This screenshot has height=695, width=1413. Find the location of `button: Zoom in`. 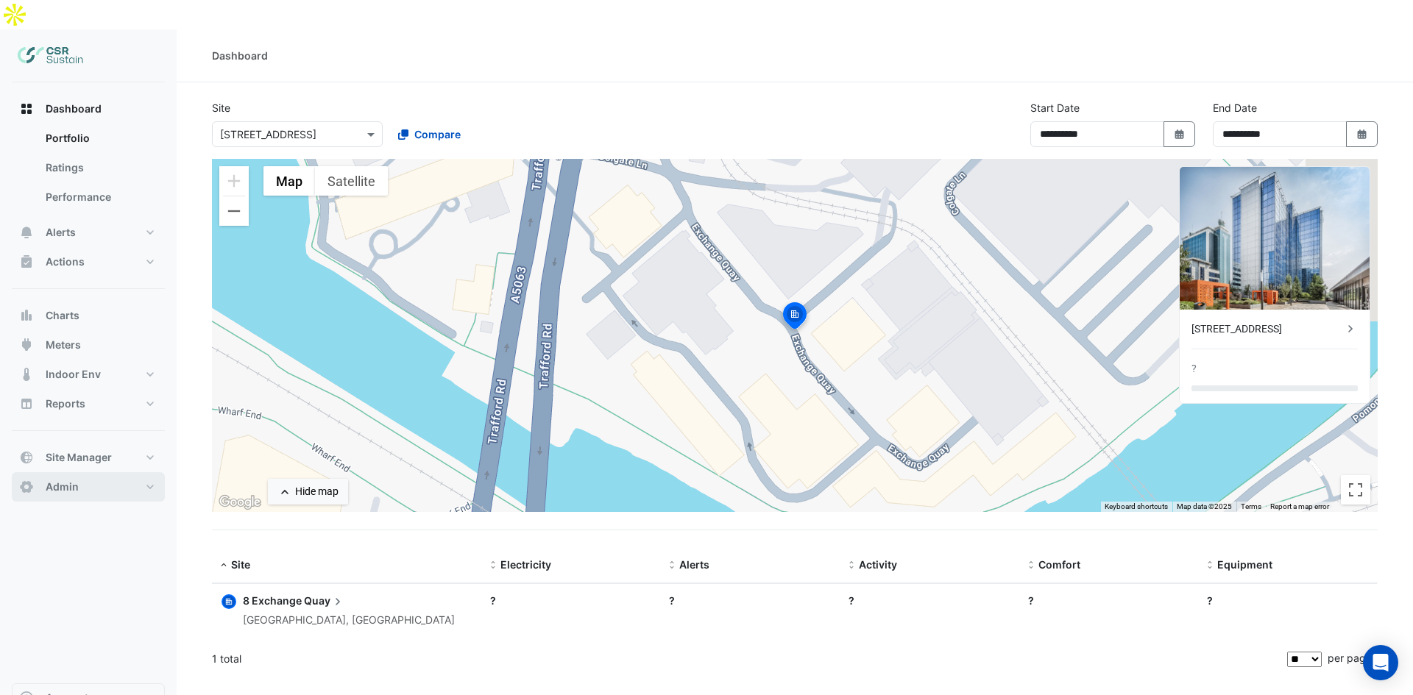

button: Zoom in is located at coordinates (234, 181).